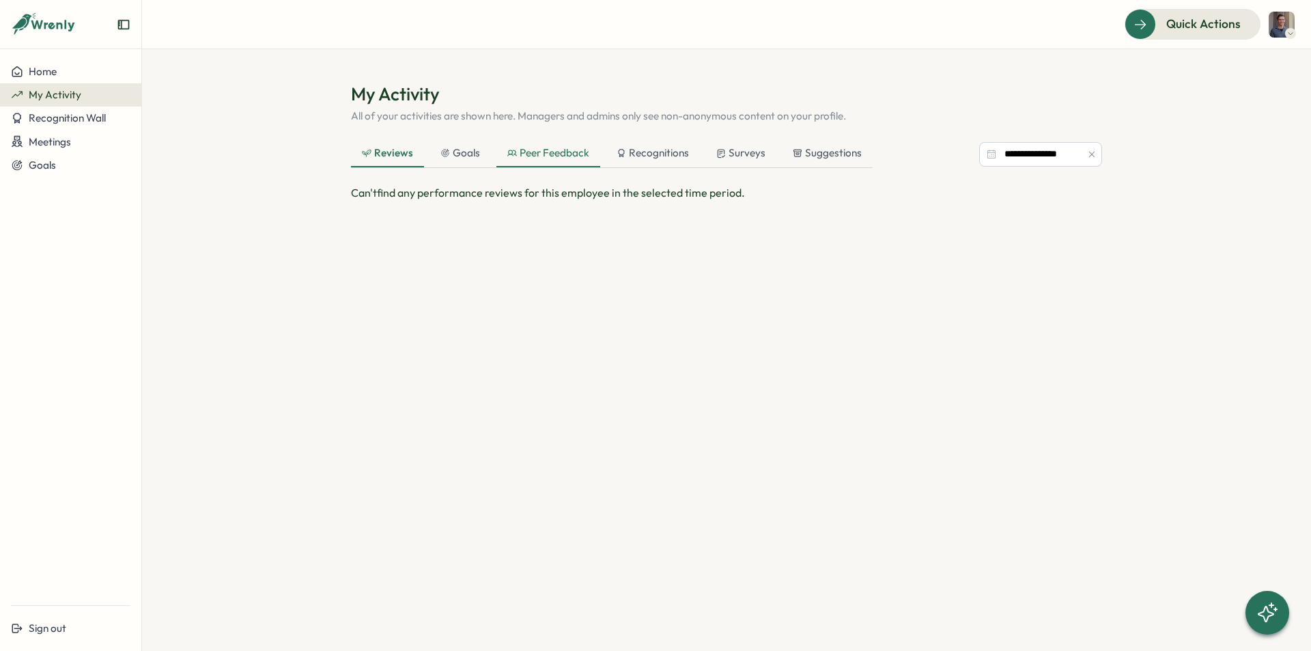 This screenshot has height=651, width=1311. What do you see at coordinates (47, 627) in the screenshot?
I see `span: Sign out` at bounding box center [47, 627].